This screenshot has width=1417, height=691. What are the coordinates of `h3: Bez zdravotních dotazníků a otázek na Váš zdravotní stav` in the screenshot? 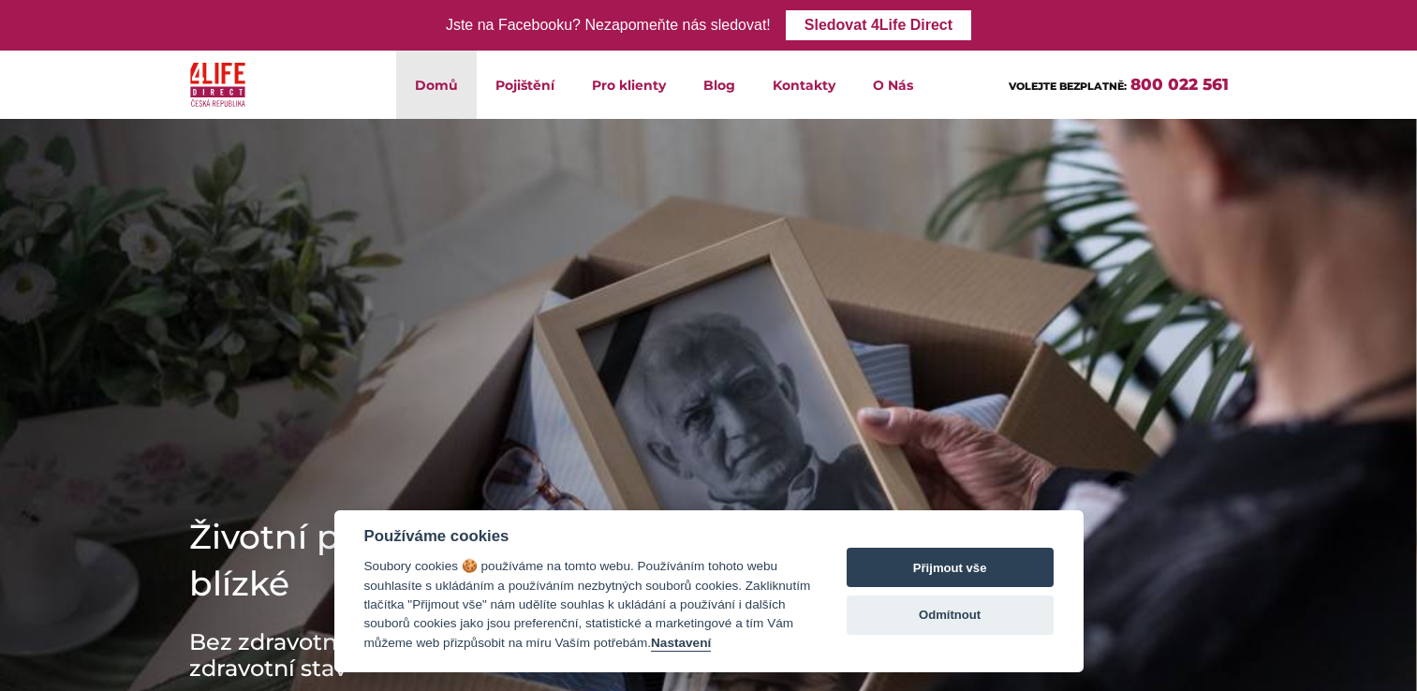 It's located at (470, 656).